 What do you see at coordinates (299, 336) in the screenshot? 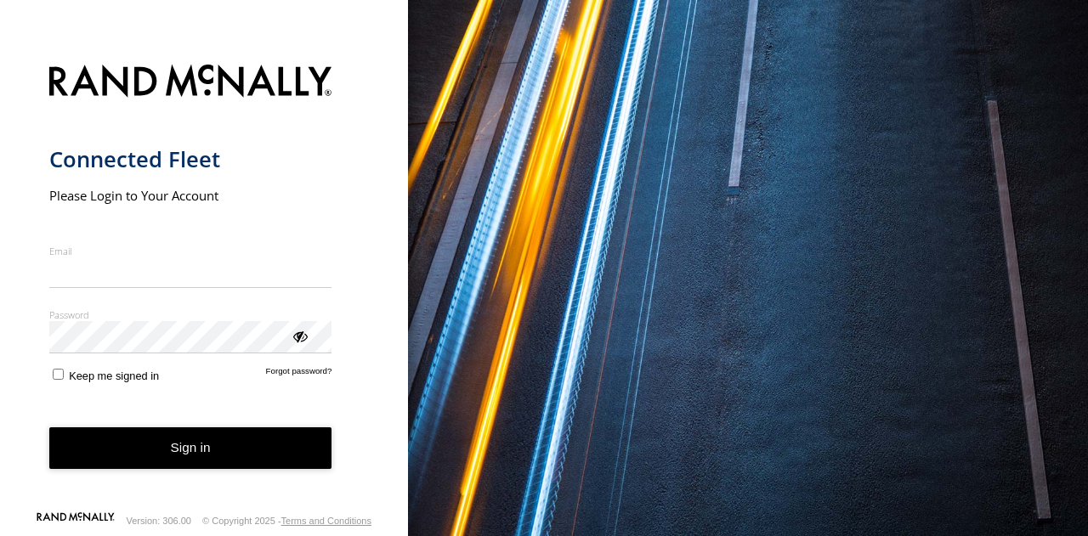
I see `div: ViewPassword` at bounding box center [299, 336].